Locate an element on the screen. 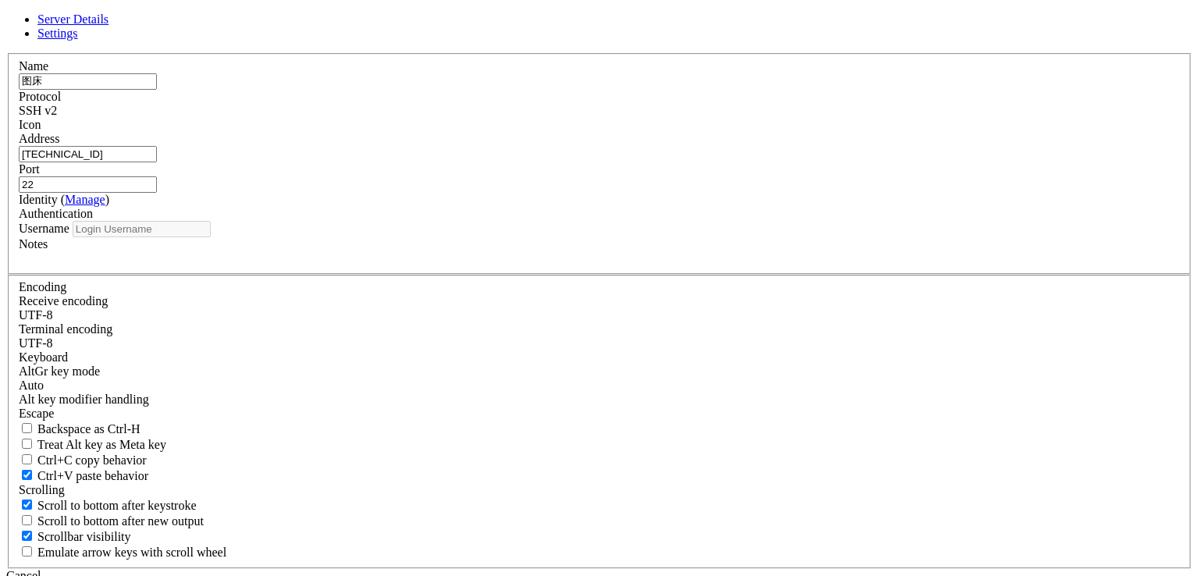 The width and height of the screenshot is (1199, 576). span: Escape is located at coordinates (36, 413).